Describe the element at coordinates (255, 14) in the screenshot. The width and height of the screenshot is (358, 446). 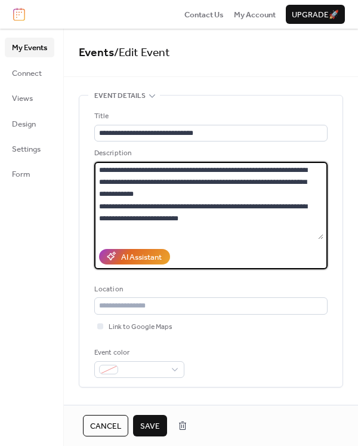
I see `a: My Account` at that location.